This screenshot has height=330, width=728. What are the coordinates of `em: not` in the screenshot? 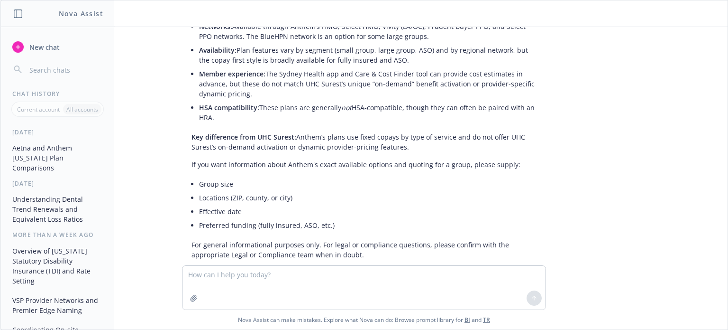 It's located at (347, 107).